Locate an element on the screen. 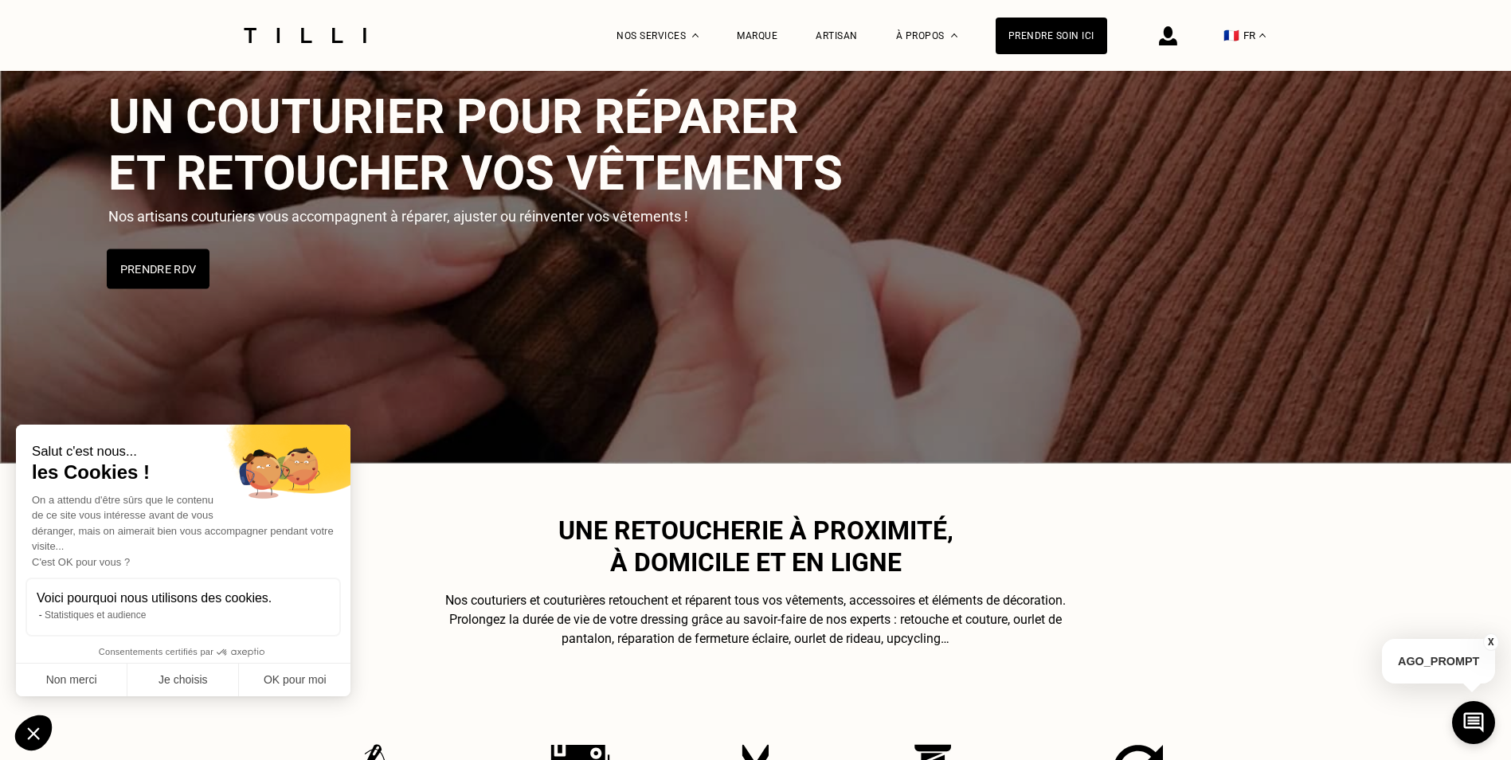  a: Artisan is located at coordinates (836, 36).